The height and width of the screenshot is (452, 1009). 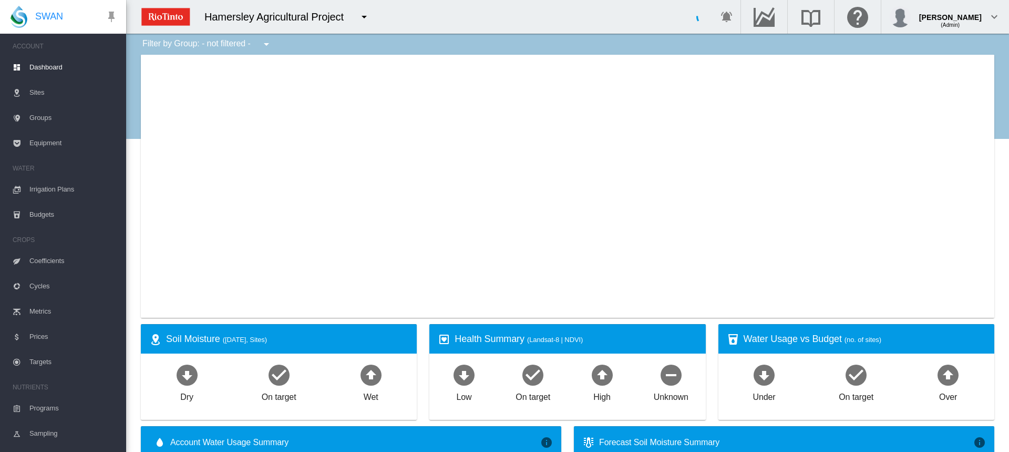 I want to click on md-icon: Click here for help, so click(x=858, y=17).